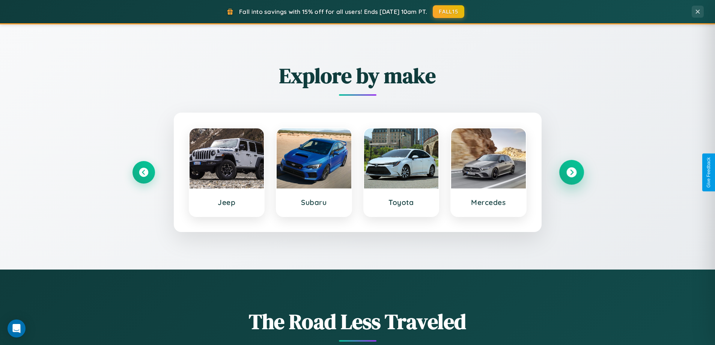  I want to click on h2: Explore by make, so click(358, 75).